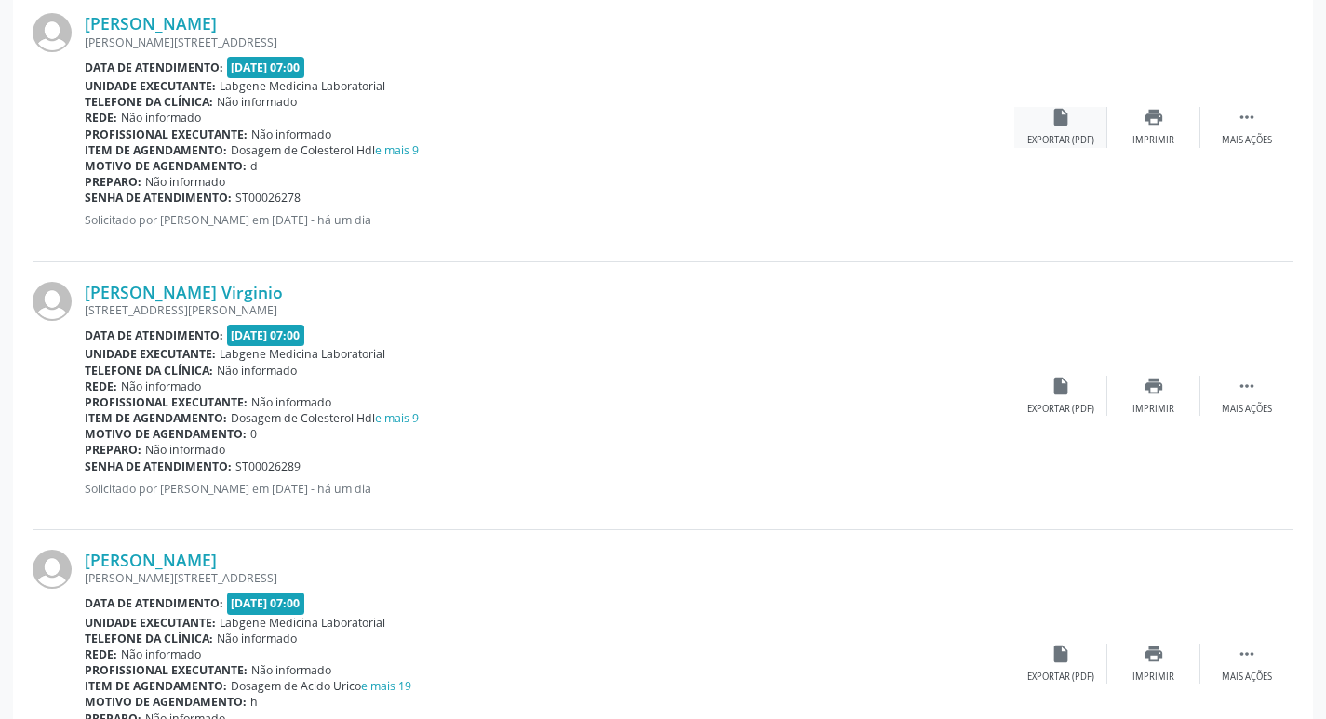 This screenshot has width=1326, height=719. Describe the element at coordinates (268, 466) in the screenshot. I see `span: ST00026289` at that location.